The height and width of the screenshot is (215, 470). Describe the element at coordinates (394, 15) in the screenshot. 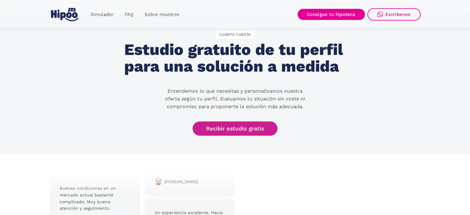

I see `a: Escríbenos` at that location.